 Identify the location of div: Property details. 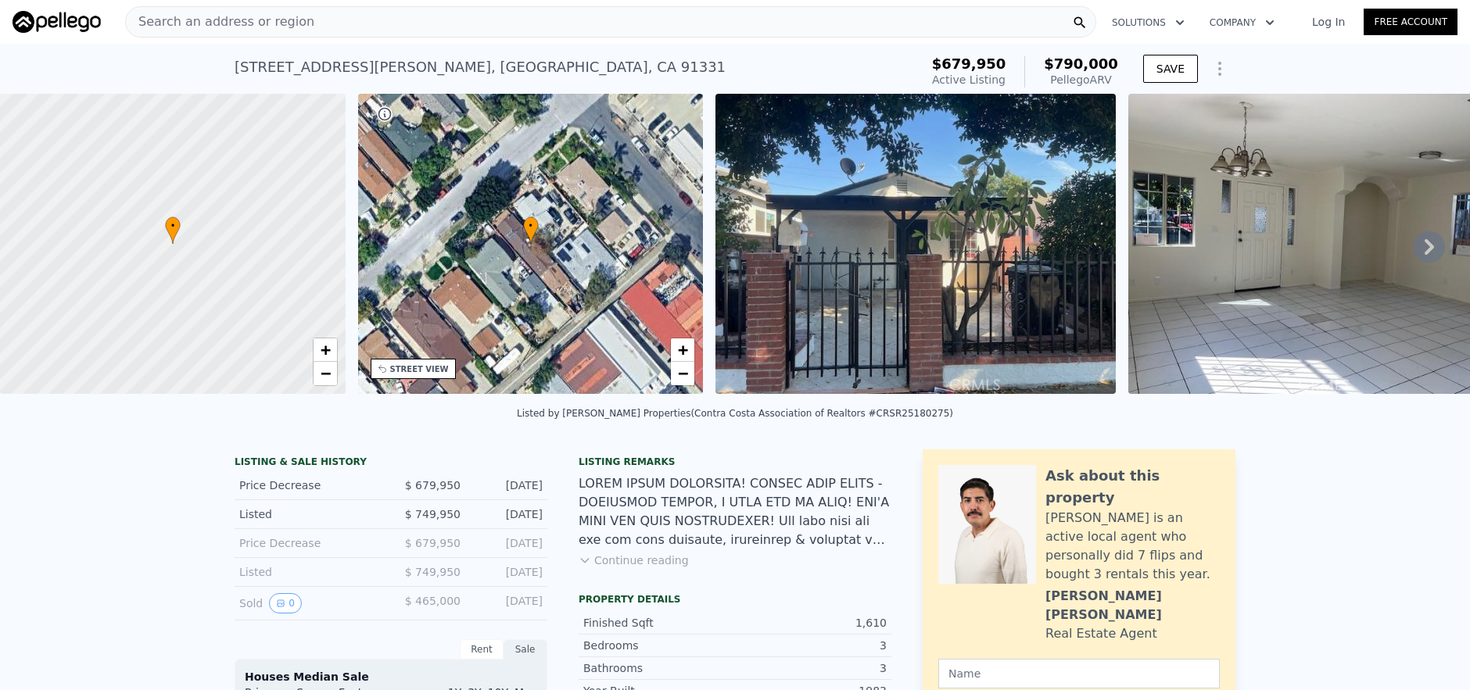
(735, 600).